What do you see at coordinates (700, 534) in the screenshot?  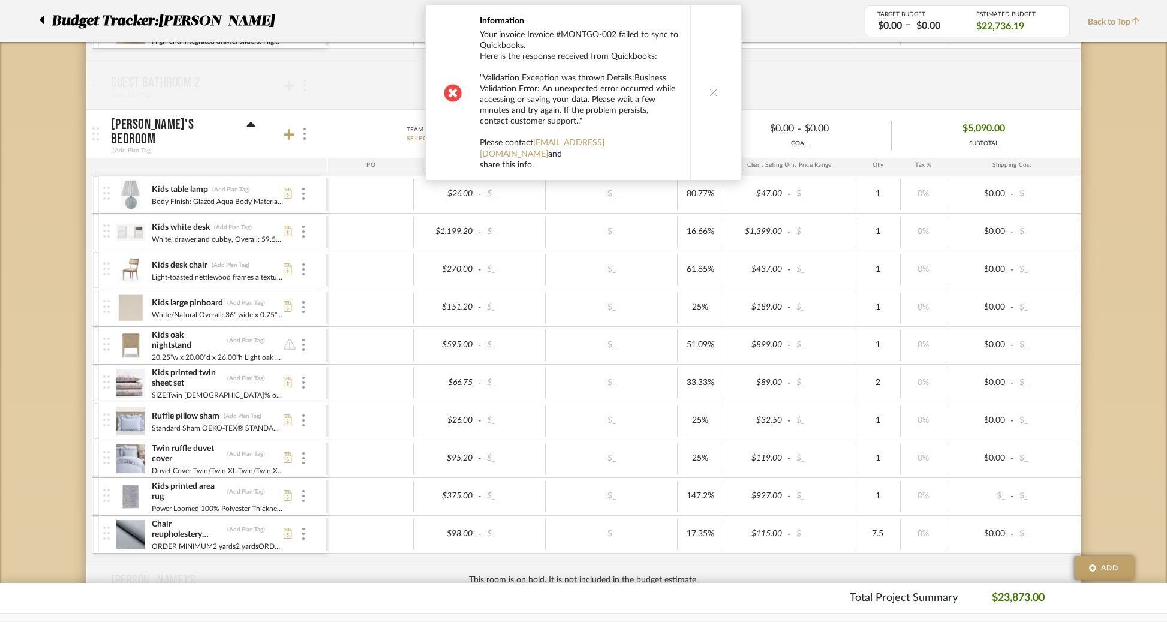 I see `div: 17.35%` at bounding box center [700, 534].